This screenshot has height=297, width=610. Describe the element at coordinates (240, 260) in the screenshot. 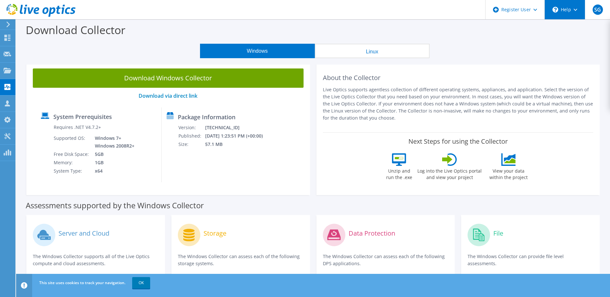

I see `p: The Windows Collector can assess each of the following storage systems.` at that location.